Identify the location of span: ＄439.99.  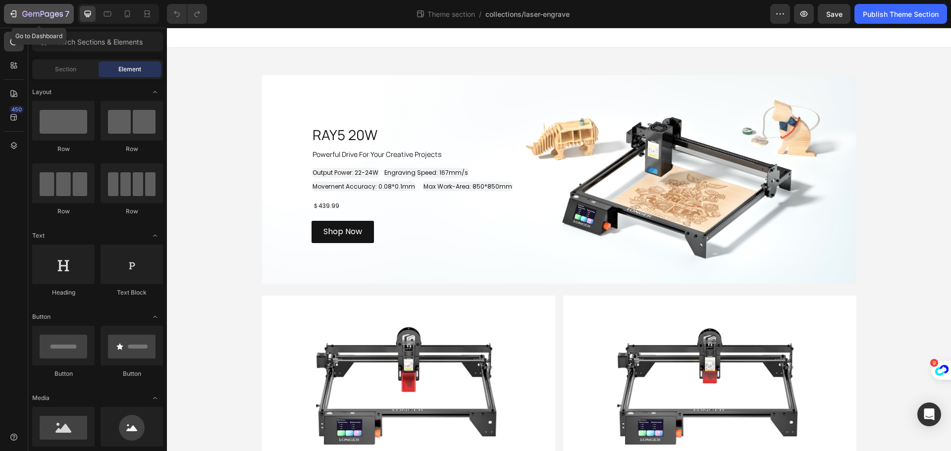
(159, 178).